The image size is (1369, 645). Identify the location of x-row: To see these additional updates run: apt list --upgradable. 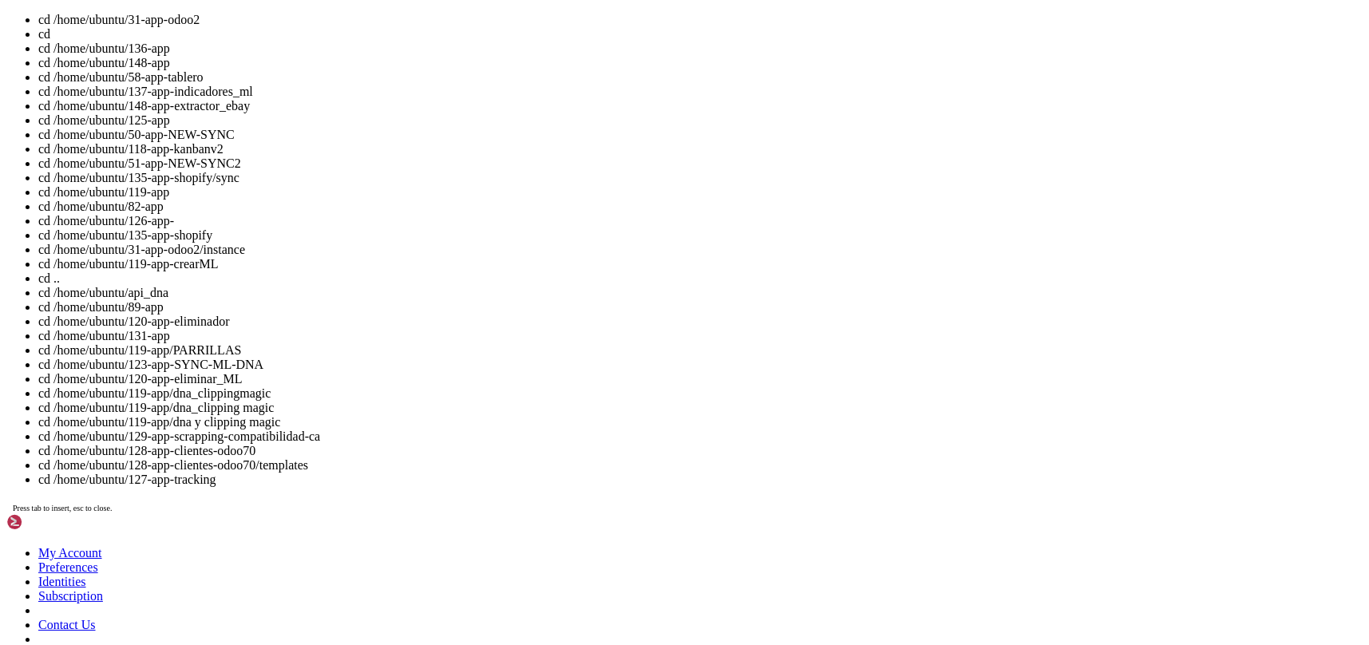
(583, 271).